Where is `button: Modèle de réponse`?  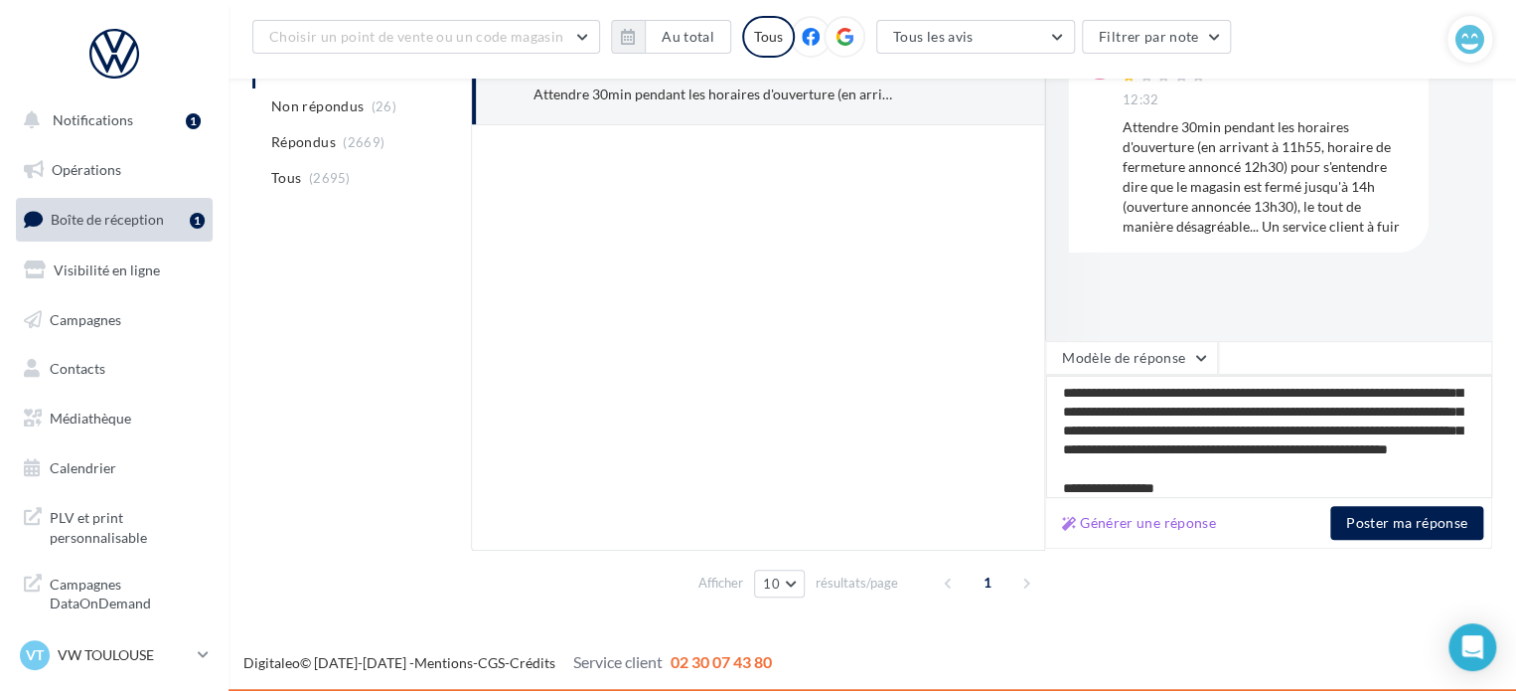 button: Modèle de réponse is located at coordinates (1132, 358).